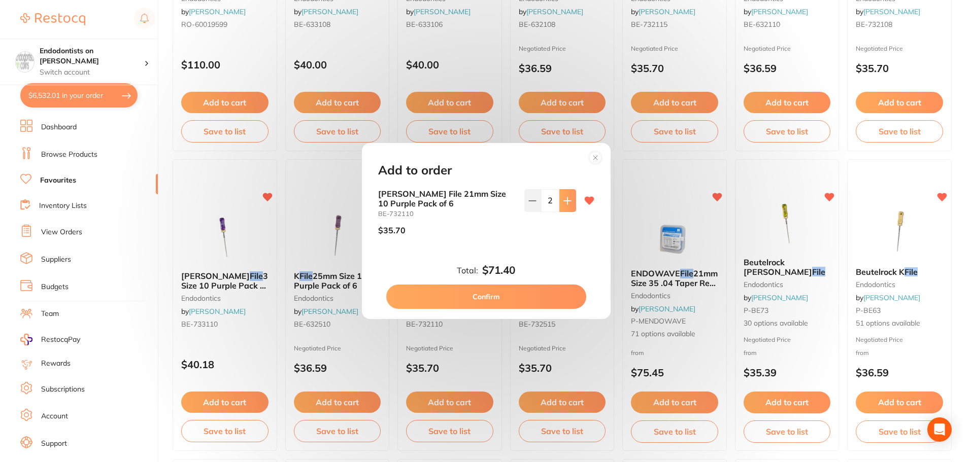 The image size is (972, 462). What do you see at coordinates (486, 297) in the screenshot?
I see `button: Confirm` at bounding box center [486, 297].